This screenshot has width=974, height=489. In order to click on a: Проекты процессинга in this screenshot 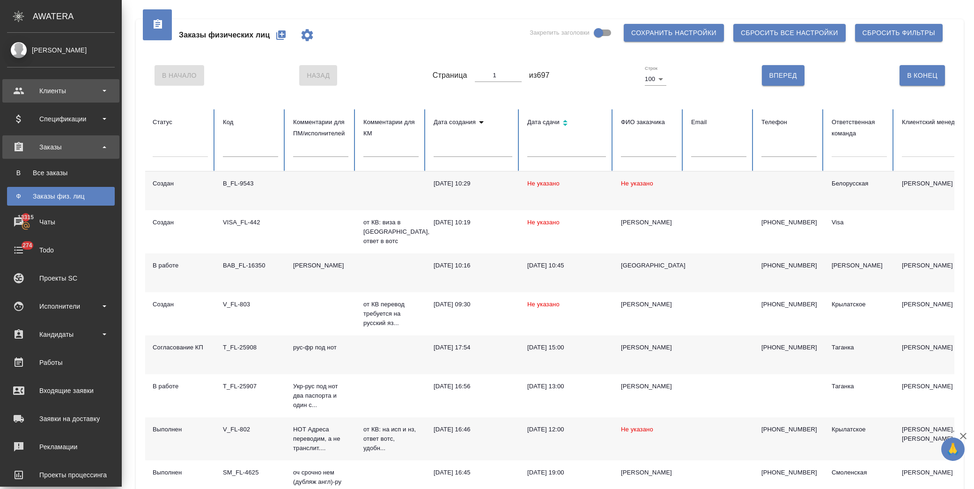, I will do `click(61, 475)`.